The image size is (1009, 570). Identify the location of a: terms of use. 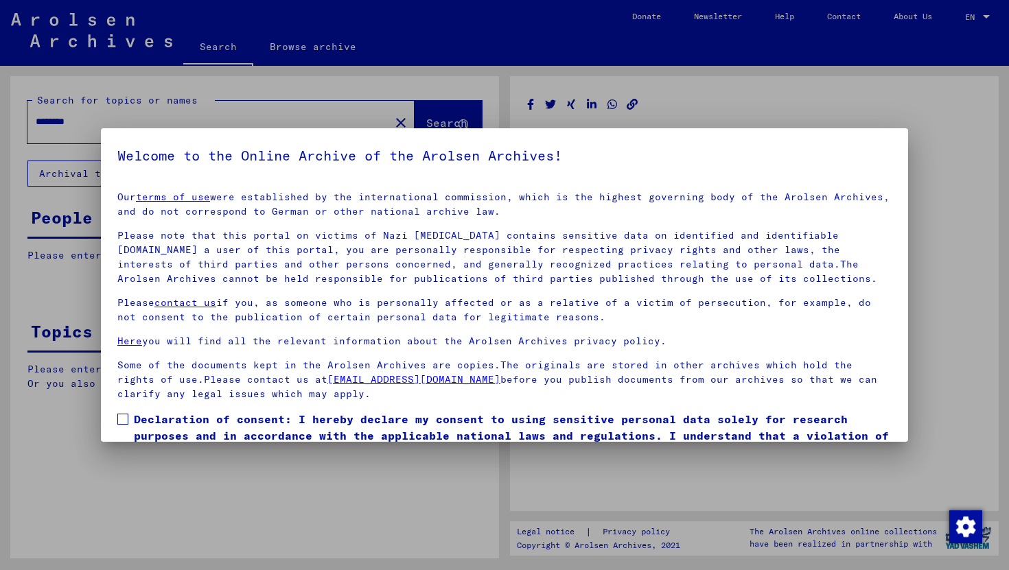
(173, 197).